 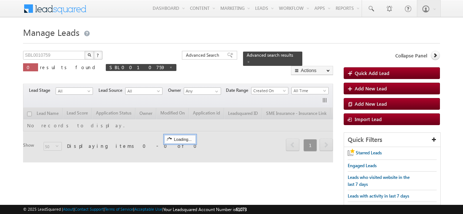 I want to click on span: Owner, so click(x=176, y=90).